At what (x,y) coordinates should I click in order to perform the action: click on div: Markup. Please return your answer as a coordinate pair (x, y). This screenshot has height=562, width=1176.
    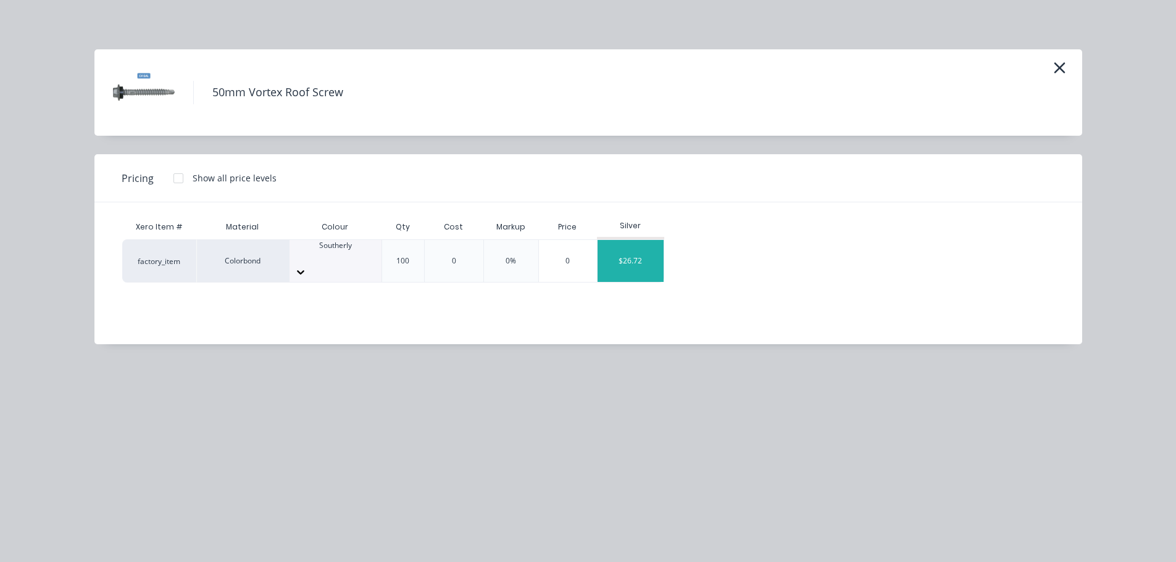
    Looking at the image, I should click on (510, 227).